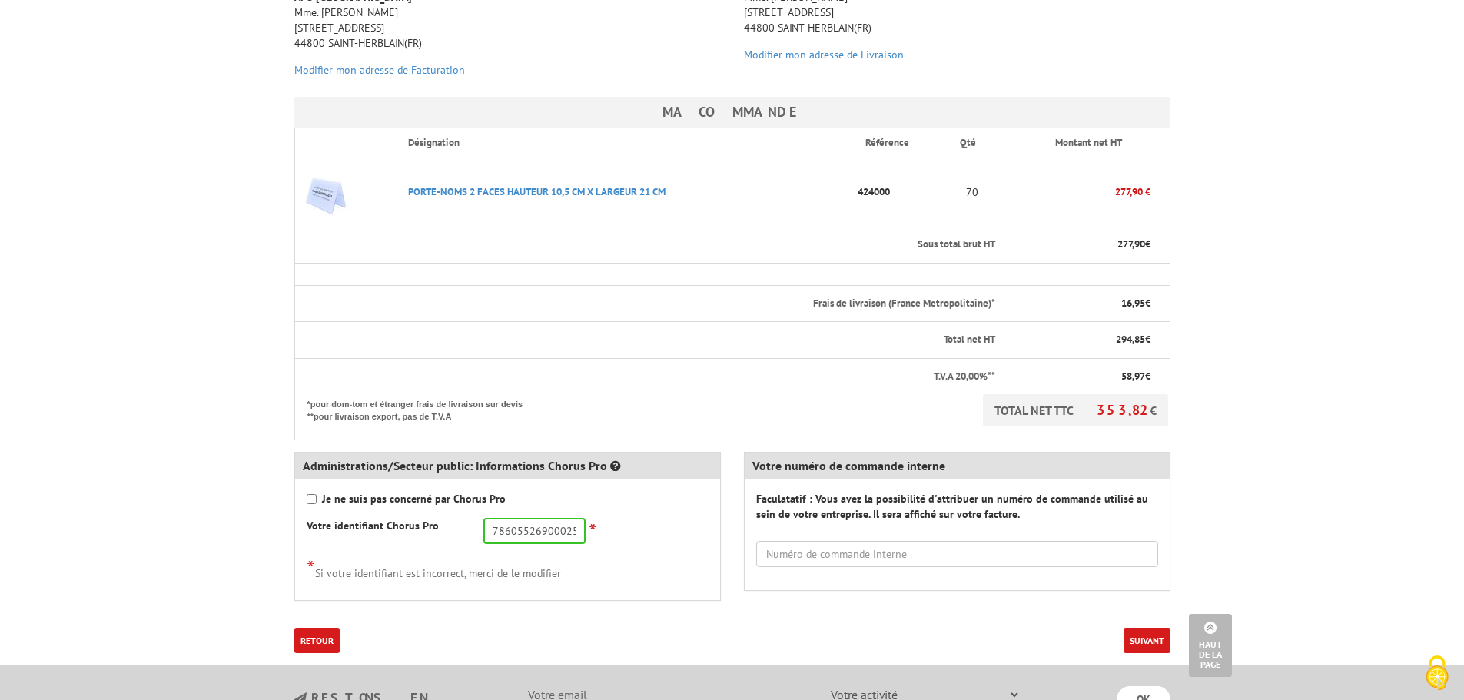  Describe the element at coordinates (1123, 410) in the screenshot. I see `span: 353,82` at that location.